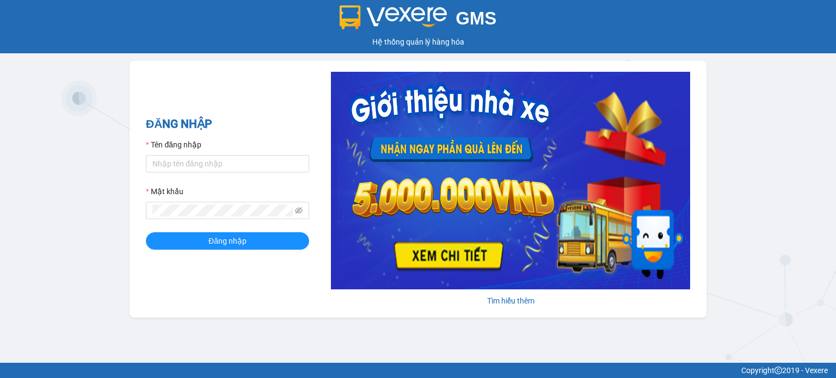 The image size is (836, 378). Describe the element at coordinates (510, 301) in the screenshot. I see `div: Tìm hiểu thêm` at that location.